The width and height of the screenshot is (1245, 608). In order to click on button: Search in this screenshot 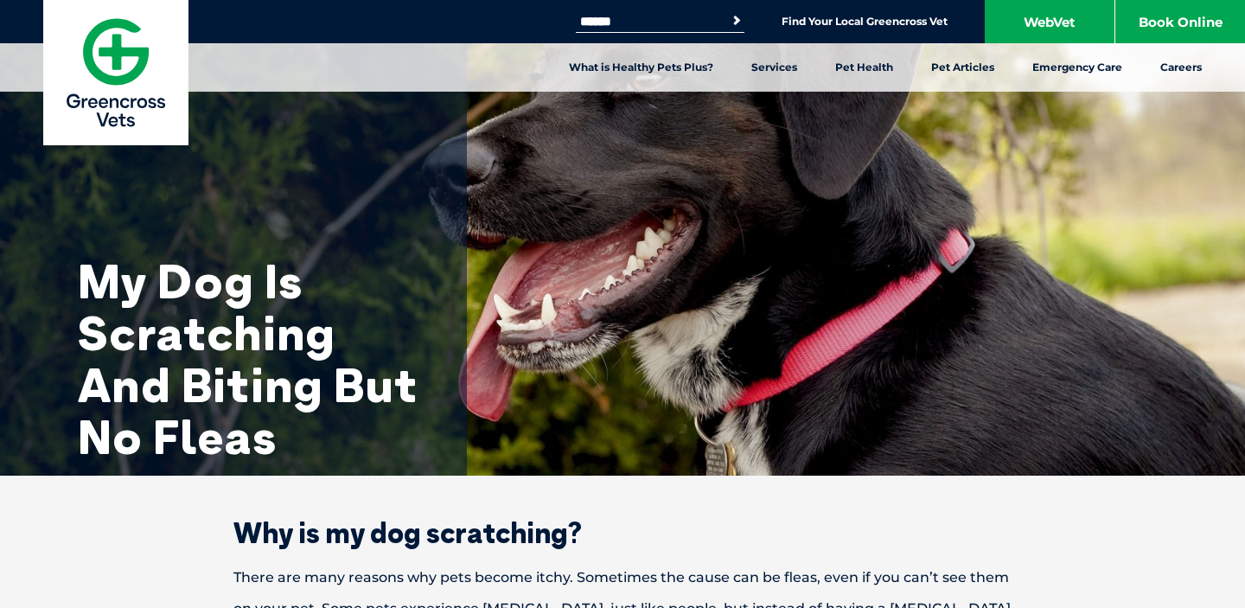, I will do `click(737, 21)`.